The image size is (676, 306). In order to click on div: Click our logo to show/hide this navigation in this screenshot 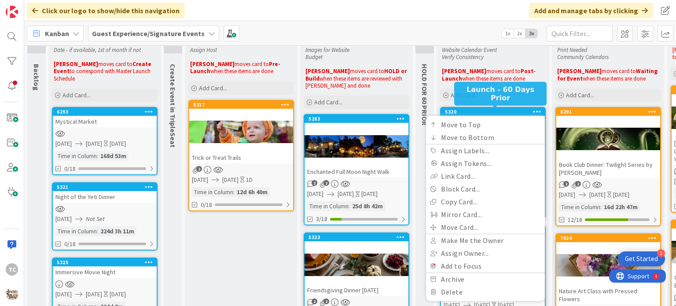, I will do `click(106, 11)`.